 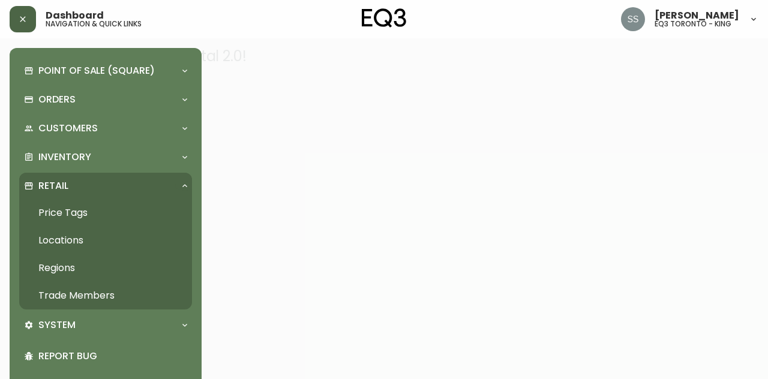 What do you see at coordinates (106, 356) in the screenshot?
I see `div: Report Bug` at bounding box center [106, 356].